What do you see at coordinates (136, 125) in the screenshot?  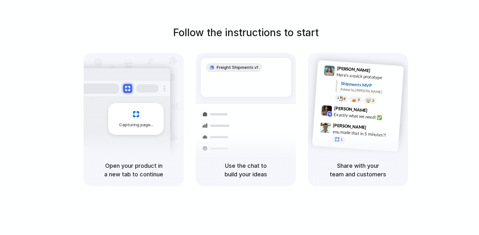 I see `span: Capturing page` at bounding box center [136, 125].